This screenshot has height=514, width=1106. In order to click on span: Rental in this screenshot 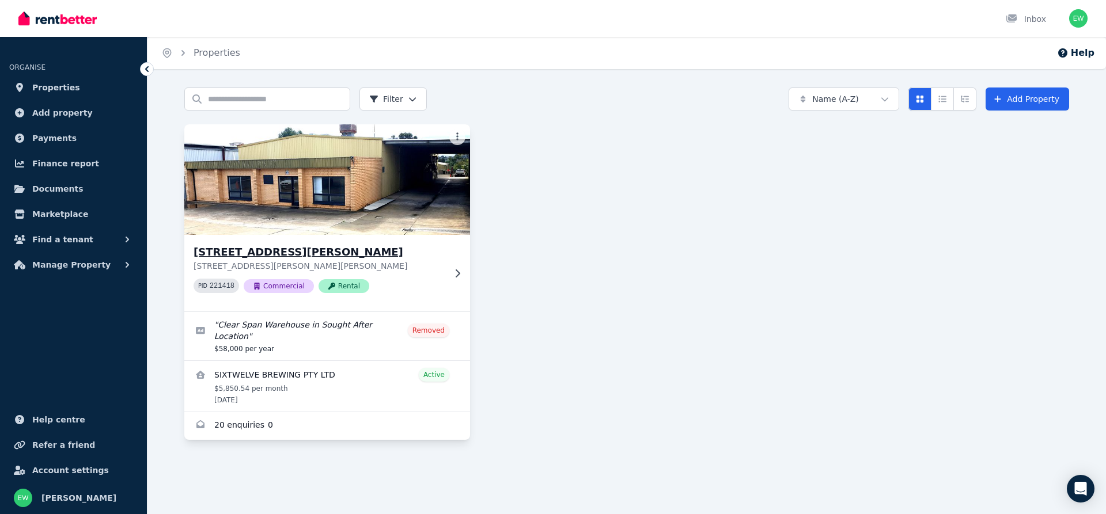, I will do `click(344, 286)`.